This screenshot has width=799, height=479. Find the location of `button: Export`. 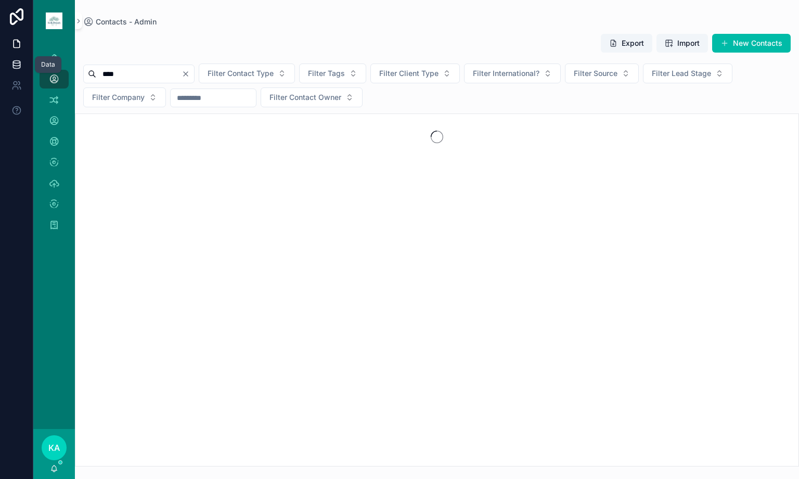

button: Export is located at coordinates (626, 43).